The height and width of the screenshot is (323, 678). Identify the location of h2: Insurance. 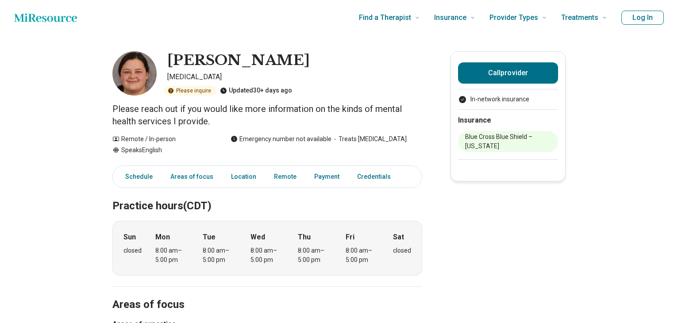
(508, 120).